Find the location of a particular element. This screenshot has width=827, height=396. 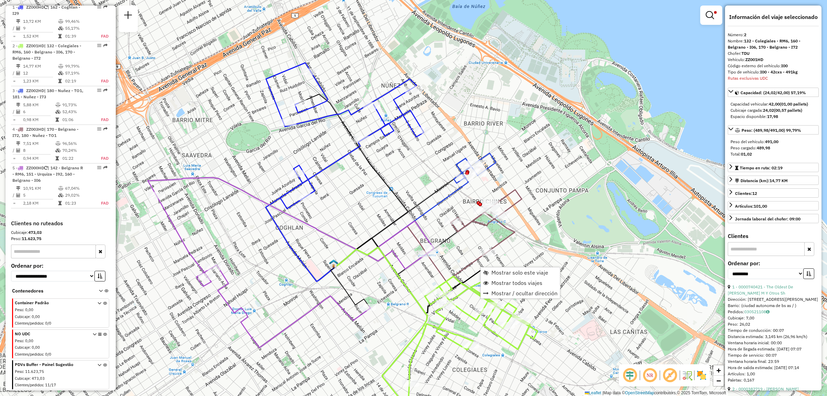

img: Mostrar / Ocultar sectores is located at coordinates (702, 375).